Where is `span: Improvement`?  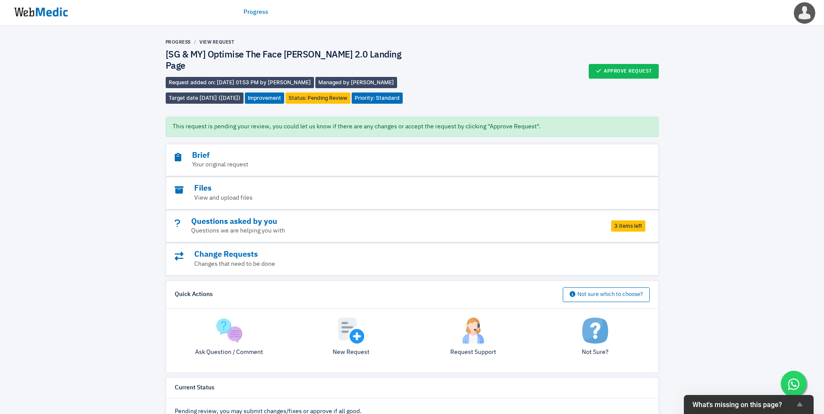 span: Improvement is located at coordinates (264, 98).